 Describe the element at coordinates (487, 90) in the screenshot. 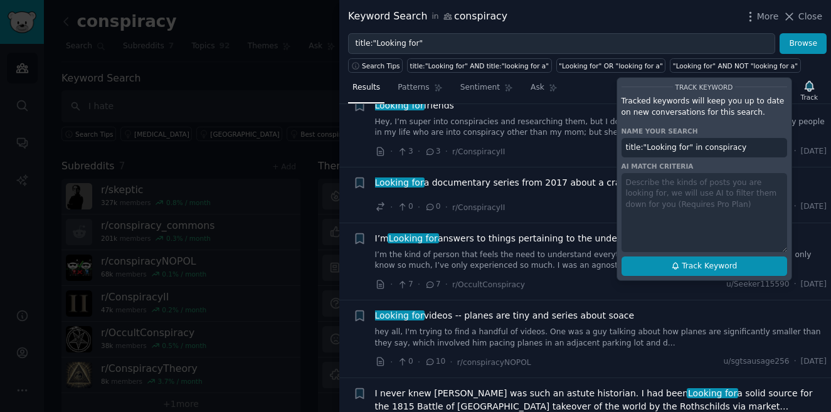

I see `a: Sentiment` at that location.